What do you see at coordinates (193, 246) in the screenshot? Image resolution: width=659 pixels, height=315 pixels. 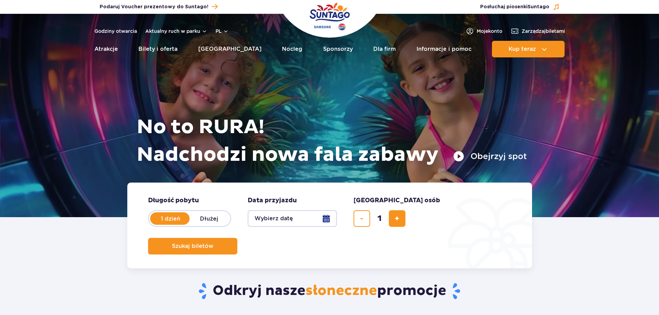 I see `span: Szukaj biletów` at bounding box center [193, 246].